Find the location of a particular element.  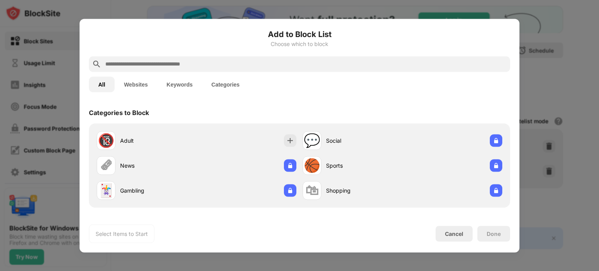

div: Gambling is located at coordinates (158, 190).